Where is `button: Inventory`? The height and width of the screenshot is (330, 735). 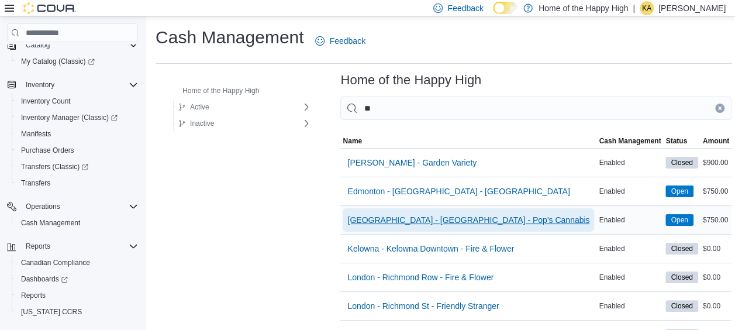 button: Inventory is located at coordinates (72, 85).